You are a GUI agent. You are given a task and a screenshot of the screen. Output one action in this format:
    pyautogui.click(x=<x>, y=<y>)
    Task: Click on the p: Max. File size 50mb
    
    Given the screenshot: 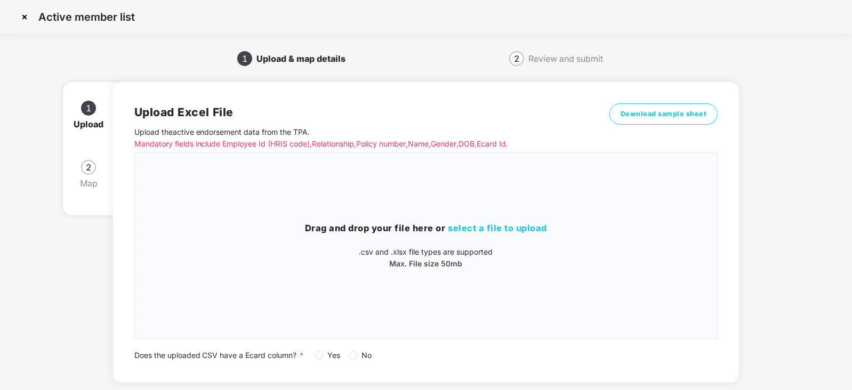 What is the action you would take?
    pyautogui.click(x=426, y=264)
    